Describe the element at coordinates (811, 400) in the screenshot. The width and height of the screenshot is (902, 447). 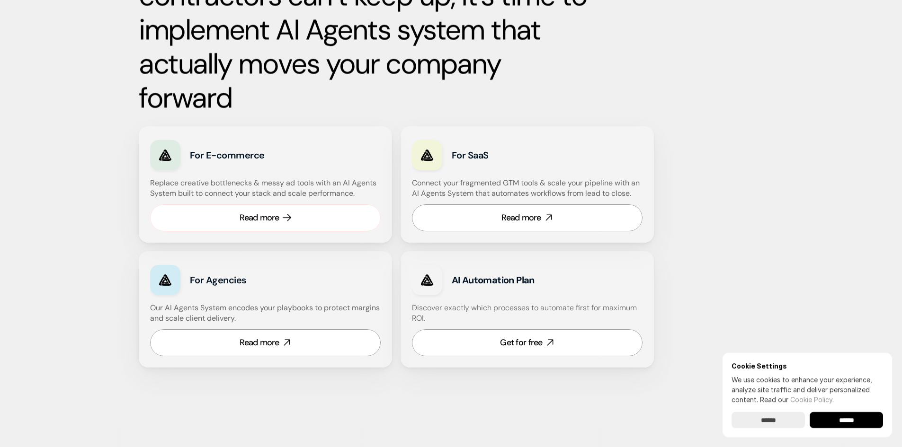
I see `a: Cookie Policy` at that location.